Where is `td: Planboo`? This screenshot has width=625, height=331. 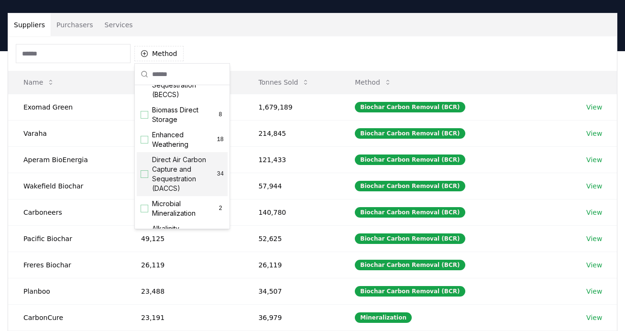
td: Planboo is located at coordinates (67, 291).